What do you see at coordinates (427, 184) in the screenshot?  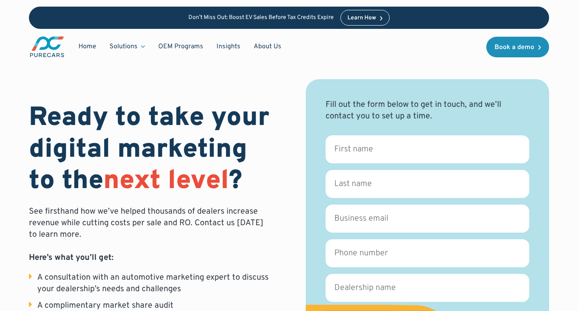 I see `input: Last name` at bounding box center [427, 184].